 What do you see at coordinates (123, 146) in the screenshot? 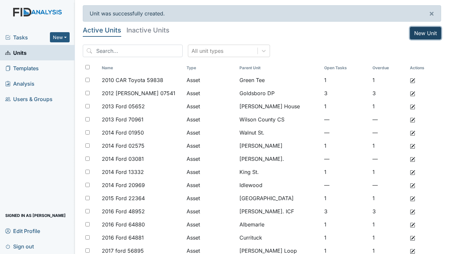
I see `span: 2014 Ford 02575` at bounding box center [123, 146].